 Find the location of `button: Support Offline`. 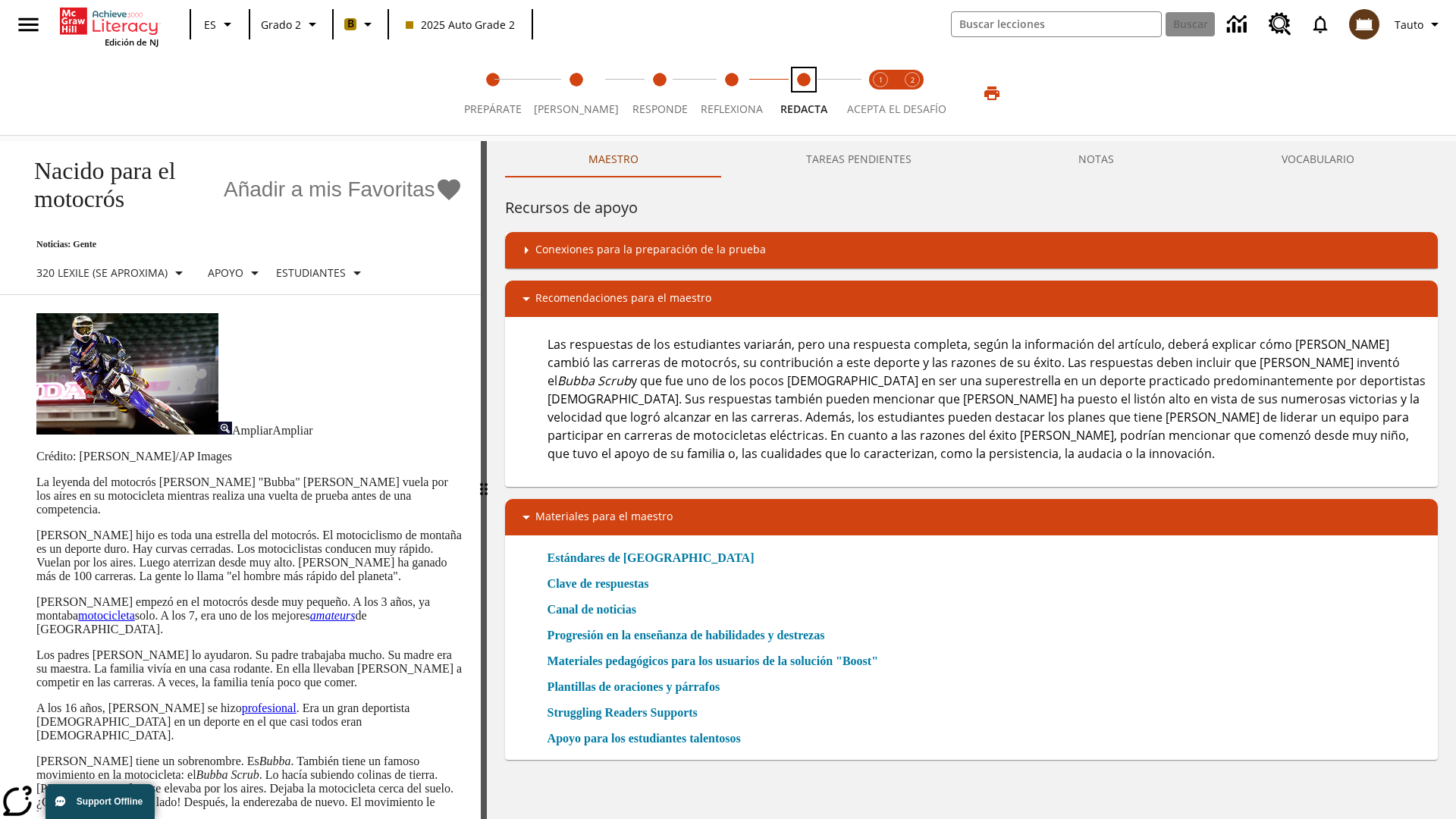

button: Support Offline is located at coordinates (100, 802).